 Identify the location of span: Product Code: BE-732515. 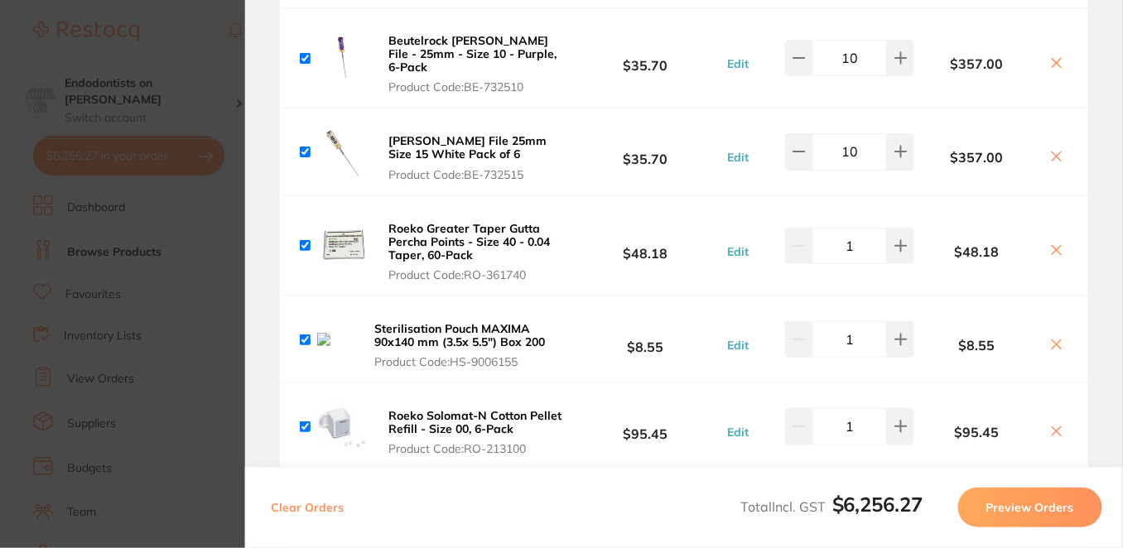
(476, 175).